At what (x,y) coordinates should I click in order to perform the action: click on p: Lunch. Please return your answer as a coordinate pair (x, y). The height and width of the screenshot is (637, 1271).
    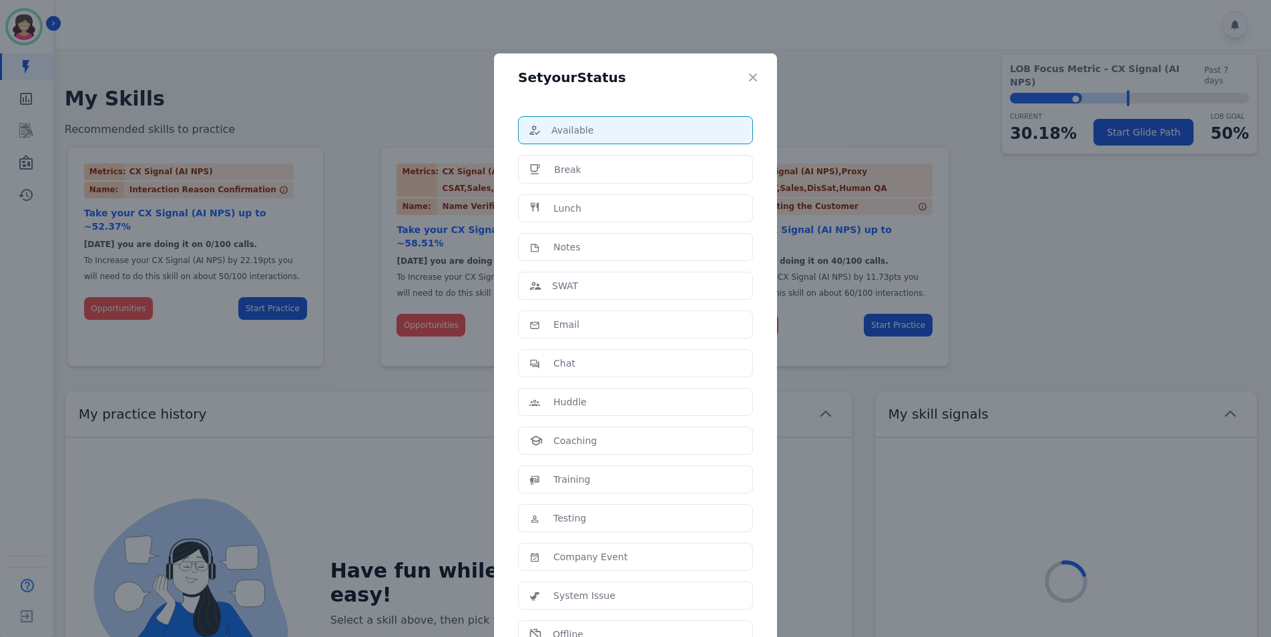
    Looking at the image, I should click on (568, 208).